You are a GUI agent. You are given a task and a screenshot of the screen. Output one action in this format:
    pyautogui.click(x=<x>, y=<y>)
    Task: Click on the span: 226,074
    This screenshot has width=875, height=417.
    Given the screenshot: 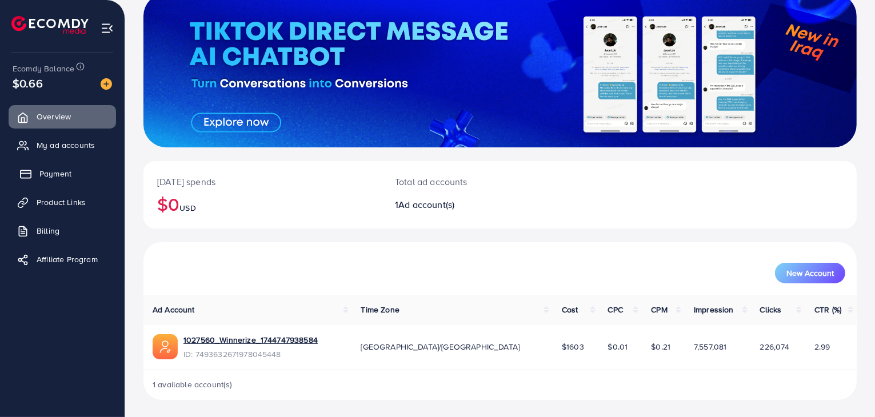 What is the action you would take?
    pyautogui.click(x=775, y=347)
    